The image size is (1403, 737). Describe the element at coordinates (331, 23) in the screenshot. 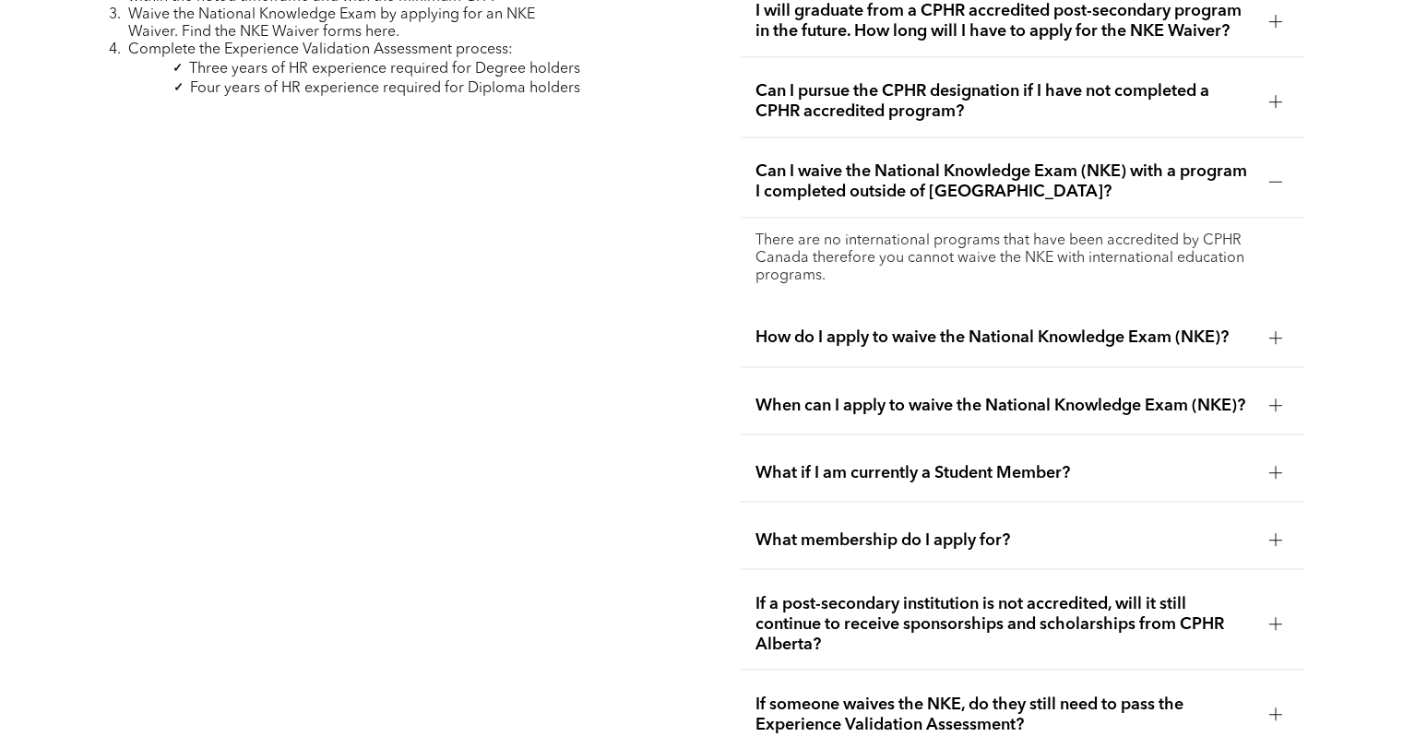

I see `span: Waive the National Knowledge Exam by applying for an NKE Waiver. Find the NKE Waiver forms here.` at that location.